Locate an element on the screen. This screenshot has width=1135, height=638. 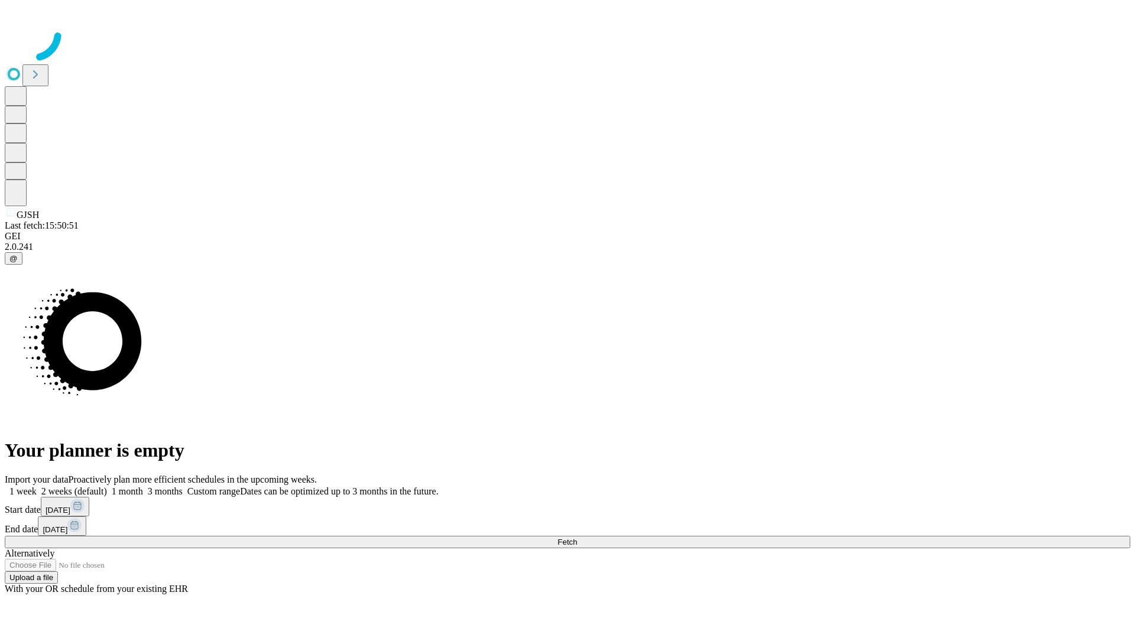
button: Upload a file is located at coordinates (31, 577).